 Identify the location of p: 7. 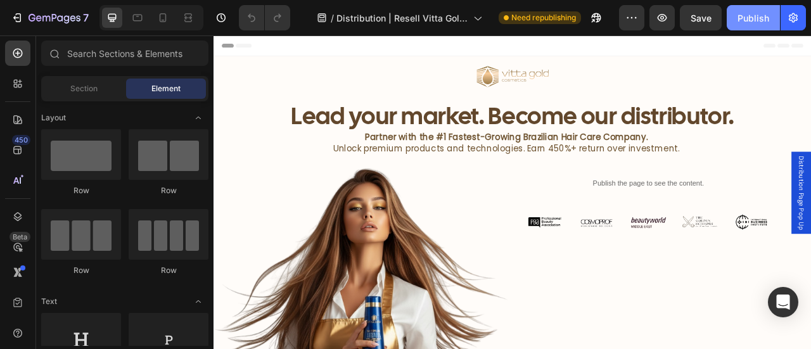
(86, 18).